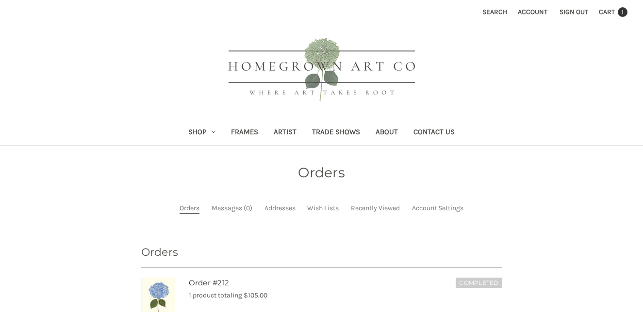 The height and width of the screenshot is (312, 643). What do you see at coordinates (438, 208) in the screenshot?
I see `a: Account Settings` at bounding box center [438, 208].